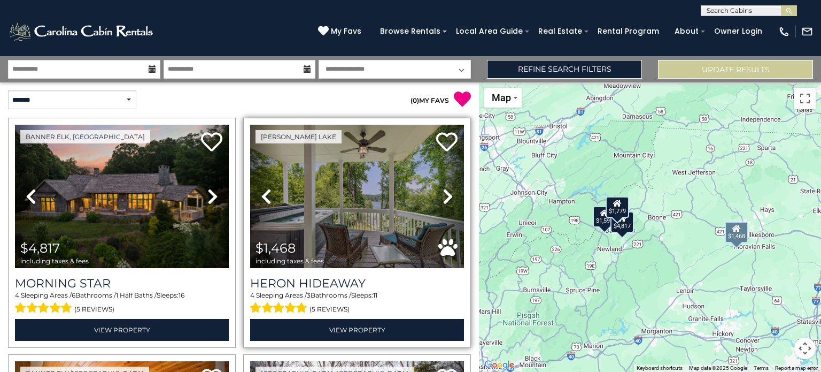 This screenshot has width=821, height=372. I want to click on button: Toggle fullscreen view, so click(805, 98).